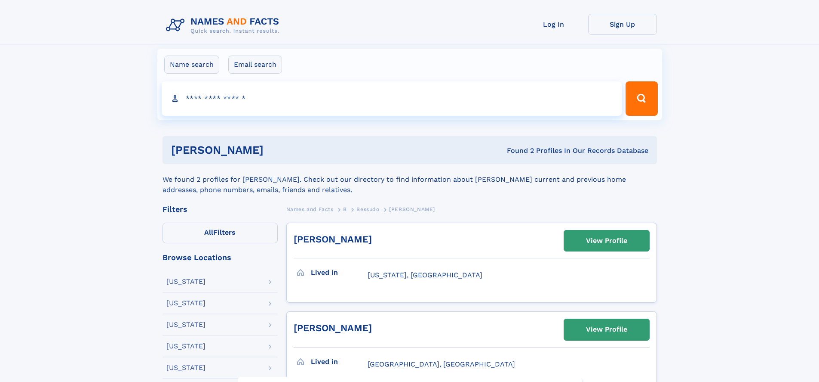  Describe the element at coordinates (345, 209) in the screenshot. I see `span: B` at that location.